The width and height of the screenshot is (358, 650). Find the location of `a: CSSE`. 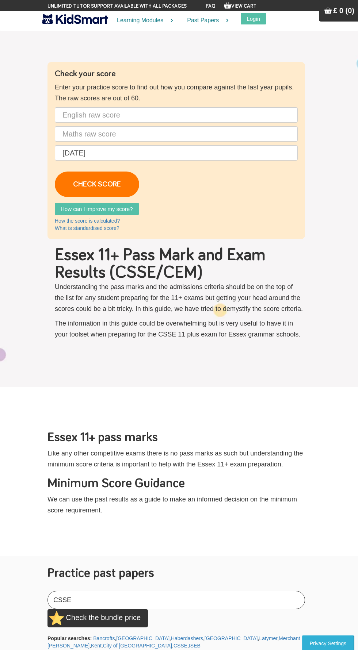

a: CSSE is located at coordinates (180, 646).